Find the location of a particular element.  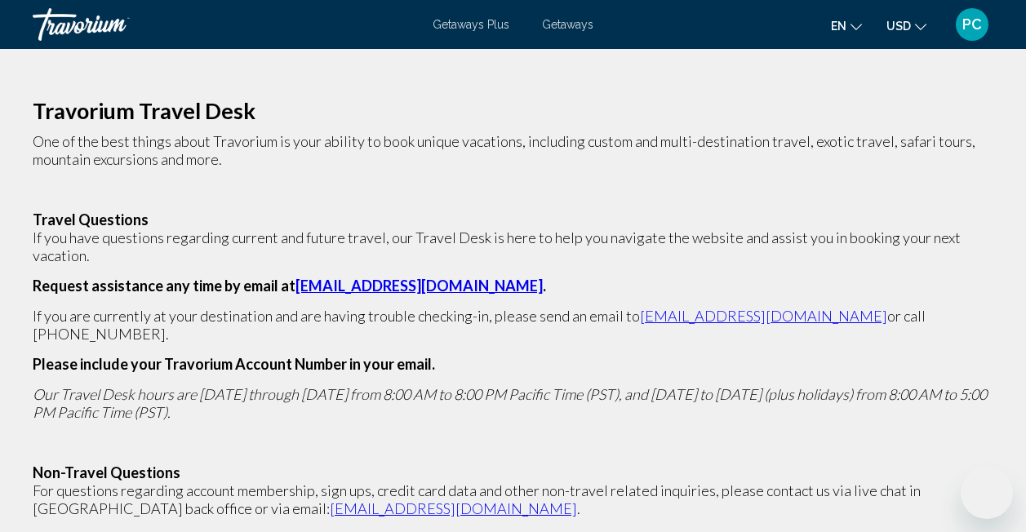

span: USD is located at coordinates (899, 26).